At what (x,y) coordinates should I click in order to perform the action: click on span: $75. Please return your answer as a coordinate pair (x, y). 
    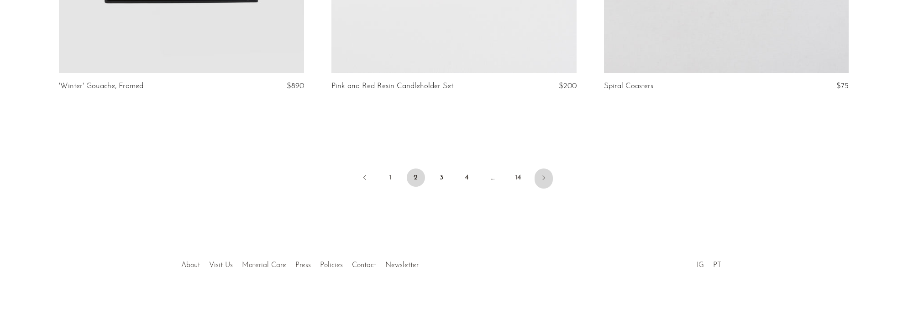
    Looking at the image, I should click on (842, 86).